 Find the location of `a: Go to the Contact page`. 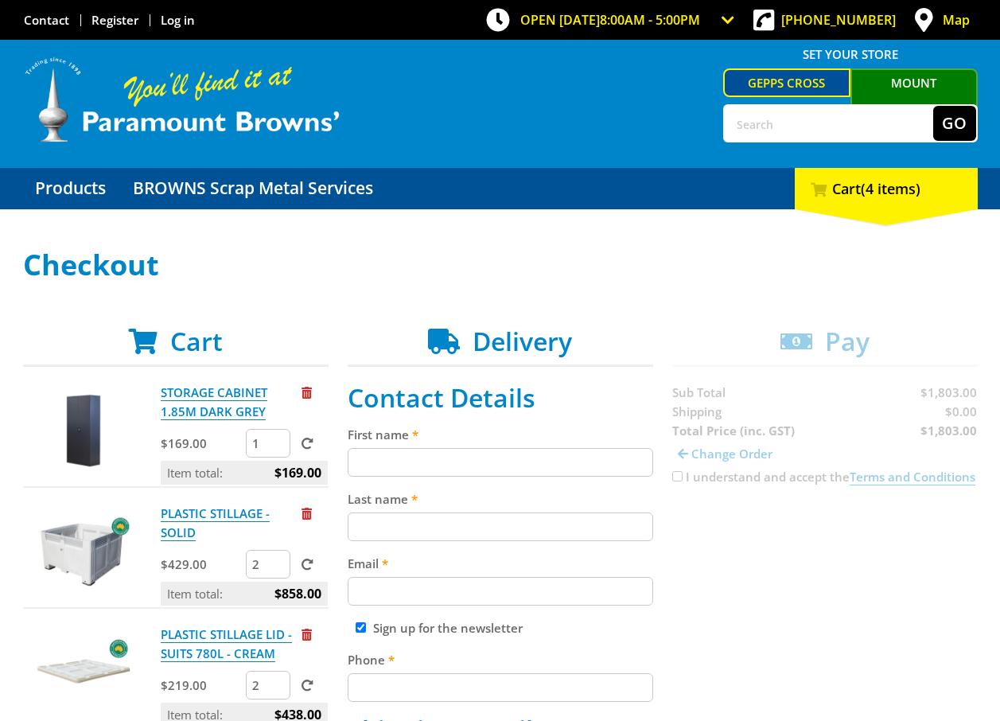

a: Go to the Contact page is located at coordinates (46, 20).